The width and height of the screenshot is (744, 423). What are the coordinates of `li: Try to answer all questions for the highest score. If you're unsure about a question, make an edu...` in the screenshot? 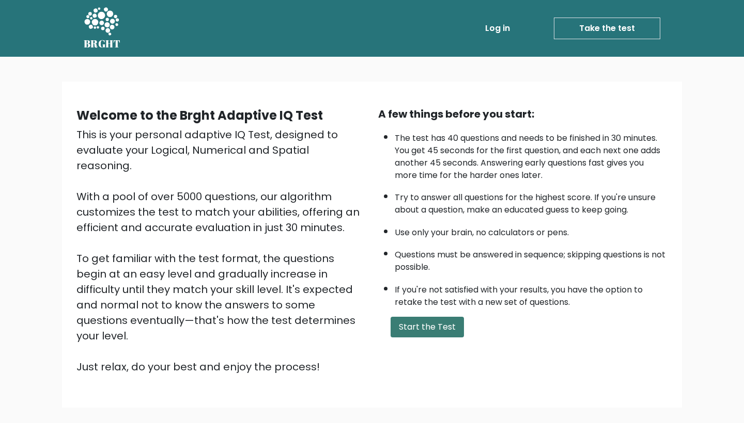 It's located at (531, 201).